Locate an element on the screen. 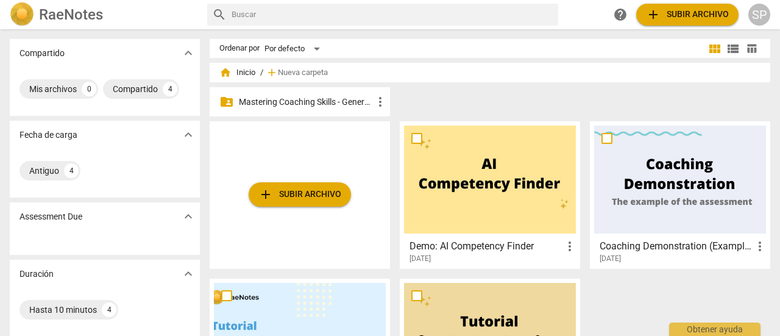  span: view_module is located at coordinates (715, 49).